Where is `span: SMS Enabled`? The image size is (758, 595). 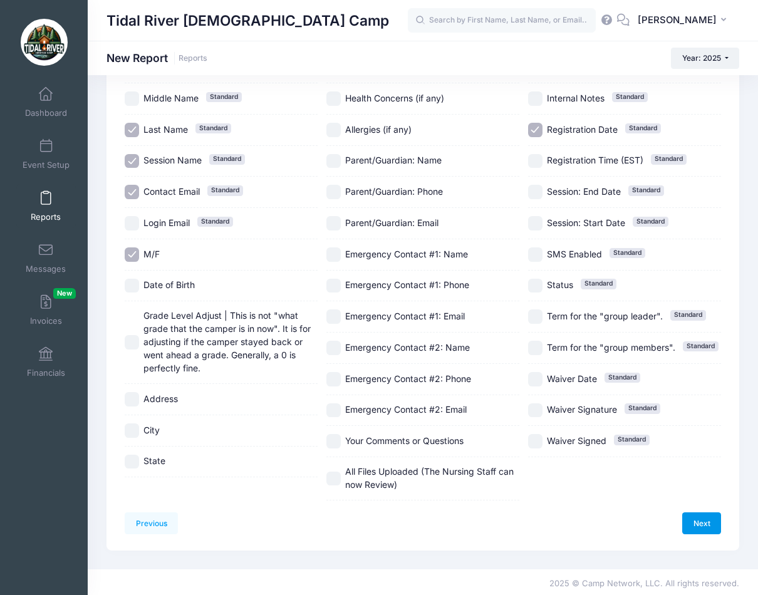 span: SMS Enabled is located at coordinates (575, 254).